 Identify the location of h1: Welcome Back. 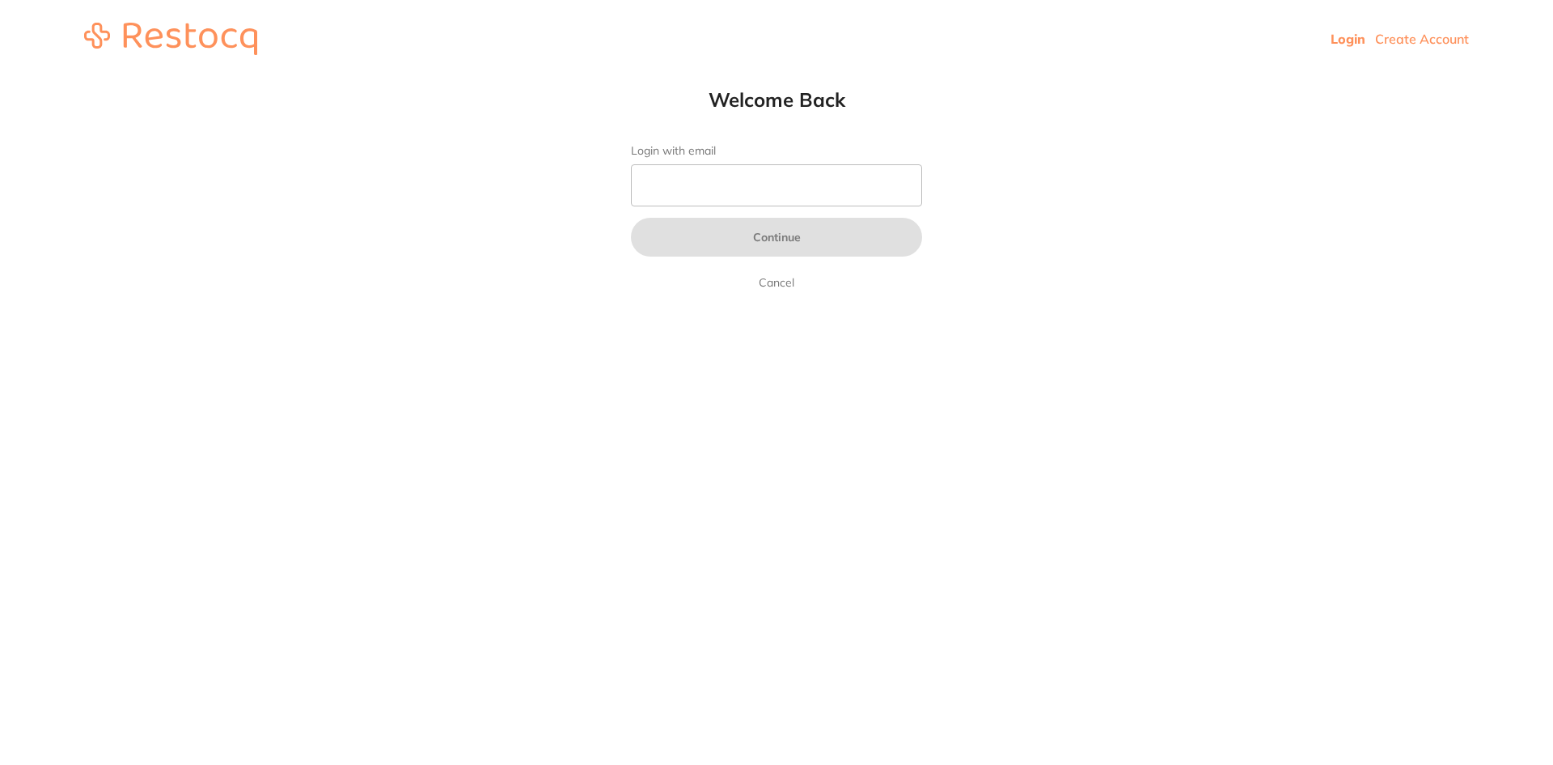
(777, 100).